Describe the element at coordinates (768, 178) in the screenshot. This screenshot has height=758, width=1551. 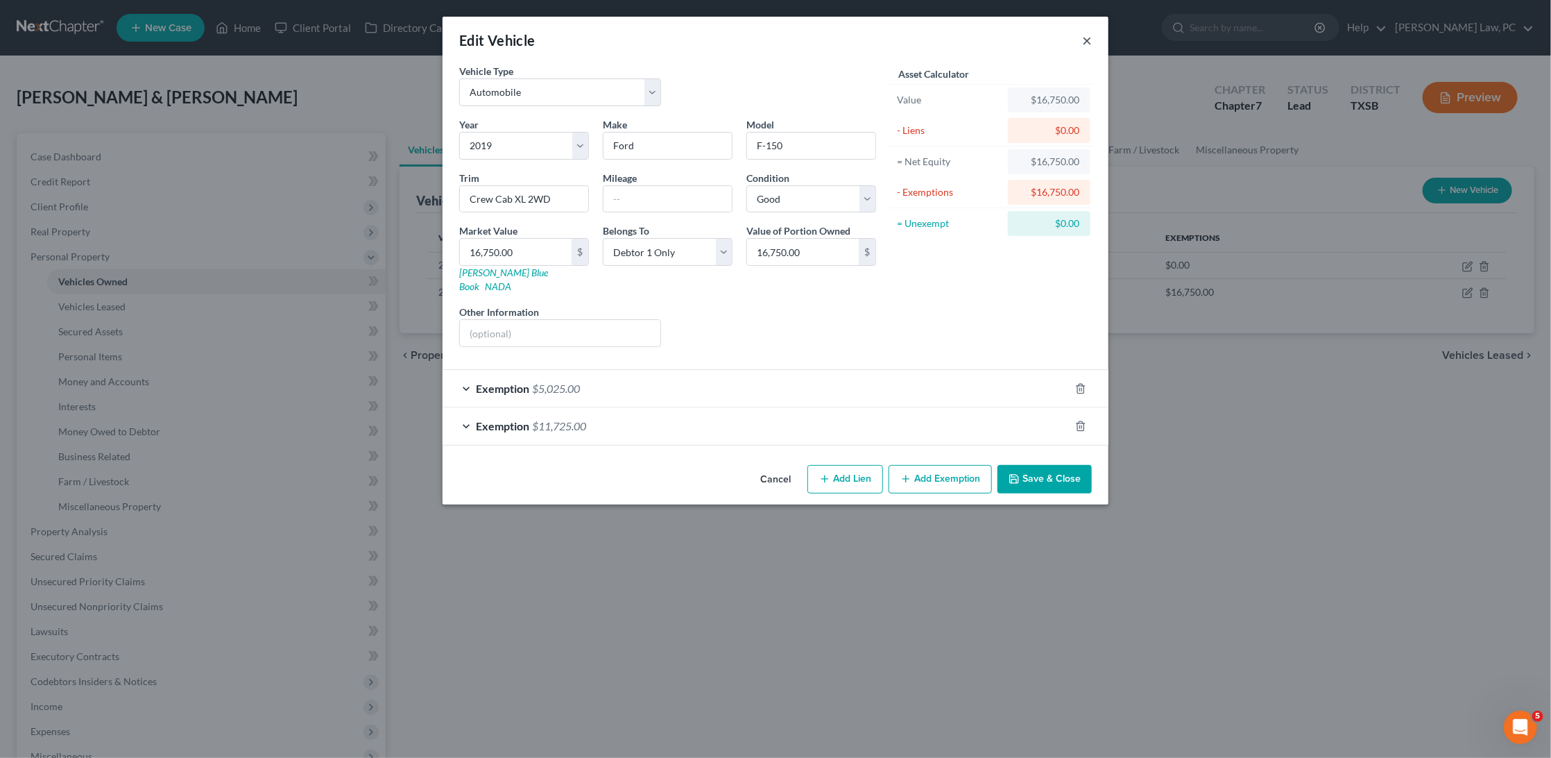
I see `label: Condition` at that location.